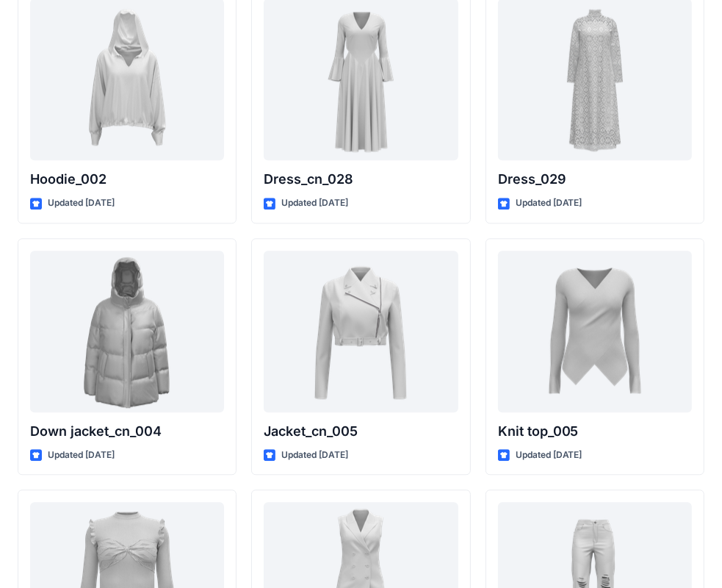 The height and width of the screenshot is (588, 722). What do you see at coordinates (595, 179) in the screenshot?
I see `p: Dress_029` at bounding box center [595, 179].